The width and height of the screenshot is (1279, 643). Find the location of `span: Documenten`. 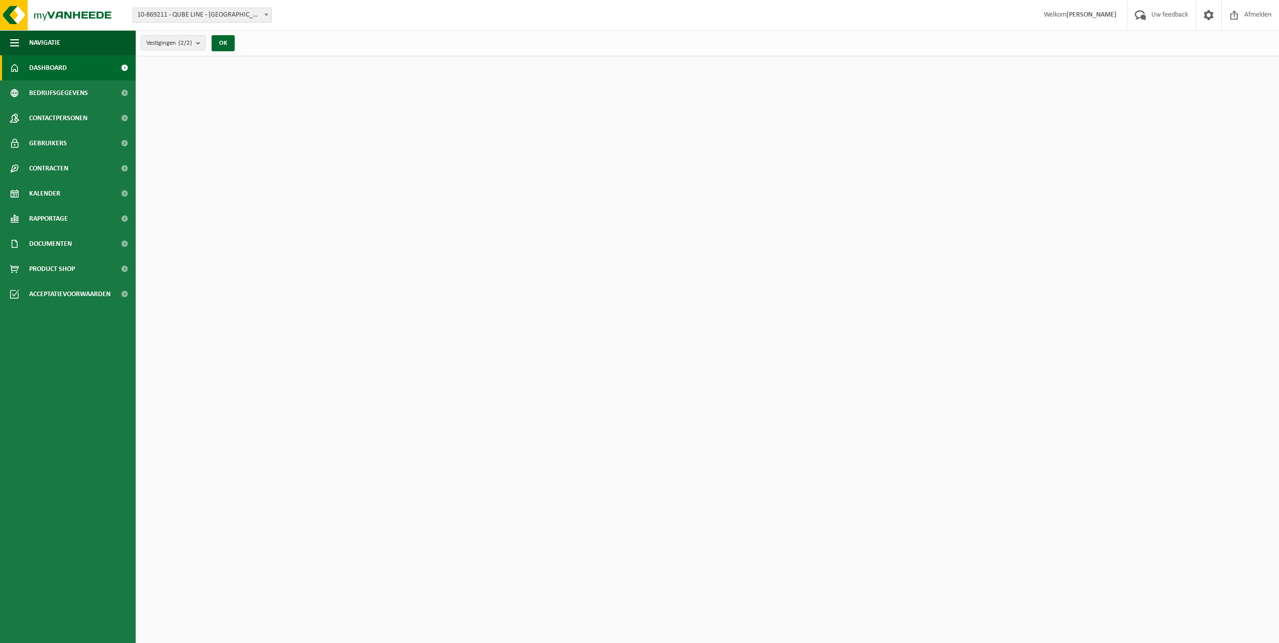

span: Documenten is located at coordinates (50, 244).